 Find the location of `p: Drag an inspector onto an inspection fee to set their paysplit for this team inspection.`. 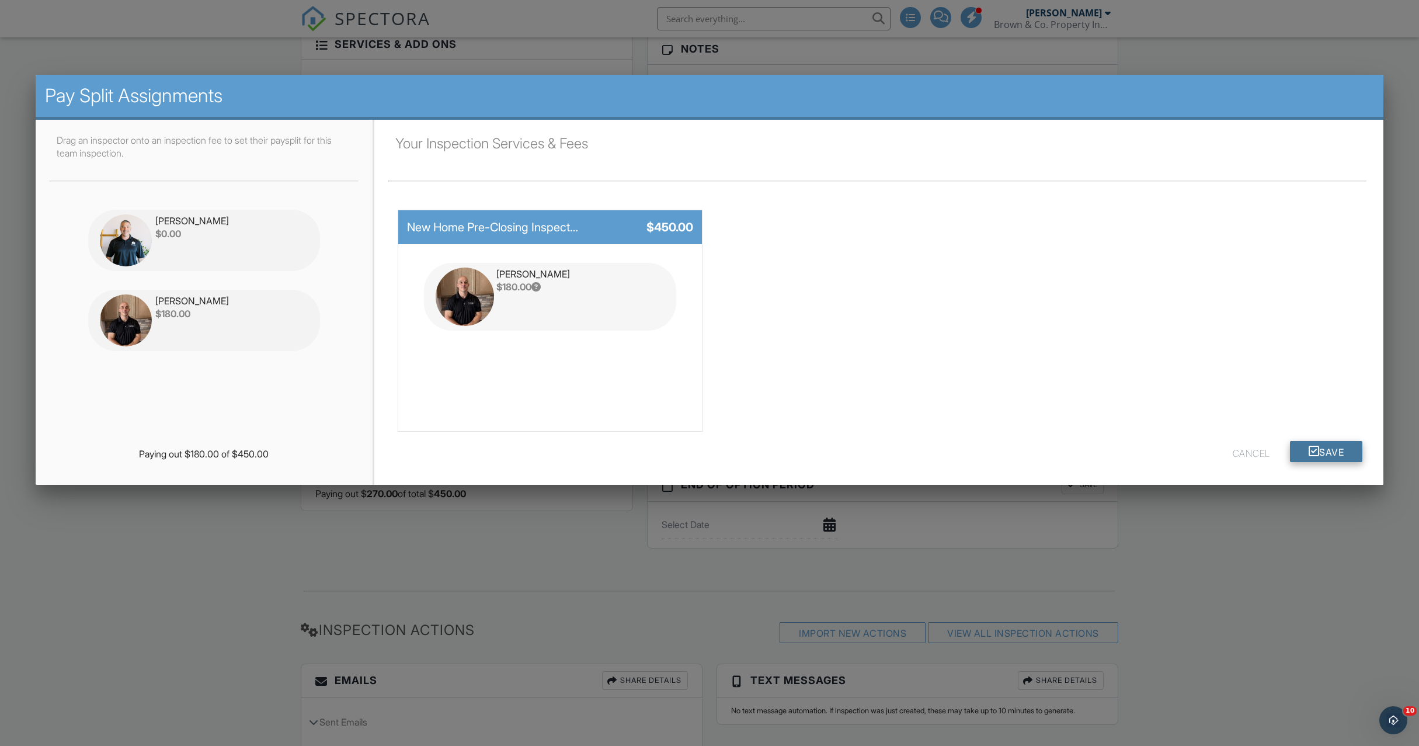

p: Drag an inspector onto an inspection fee to set their paysplit for this team inspection. is located at coordinates (204, 152).